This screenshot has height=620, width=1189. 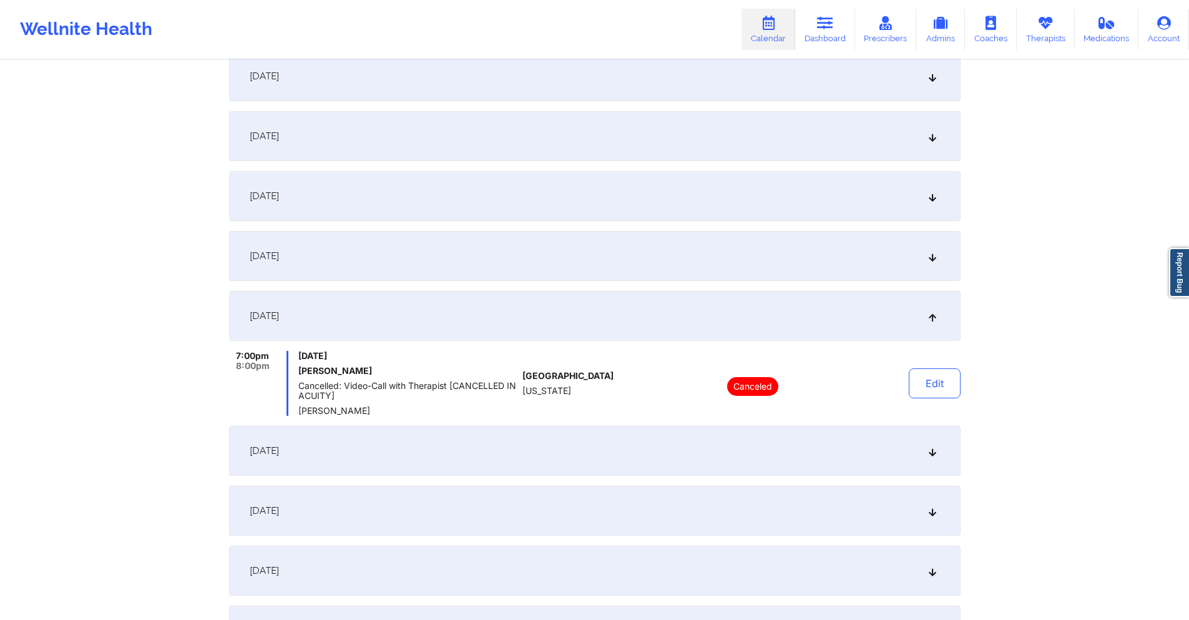 I want to click on a: Admins, so click(x=940, y=29).